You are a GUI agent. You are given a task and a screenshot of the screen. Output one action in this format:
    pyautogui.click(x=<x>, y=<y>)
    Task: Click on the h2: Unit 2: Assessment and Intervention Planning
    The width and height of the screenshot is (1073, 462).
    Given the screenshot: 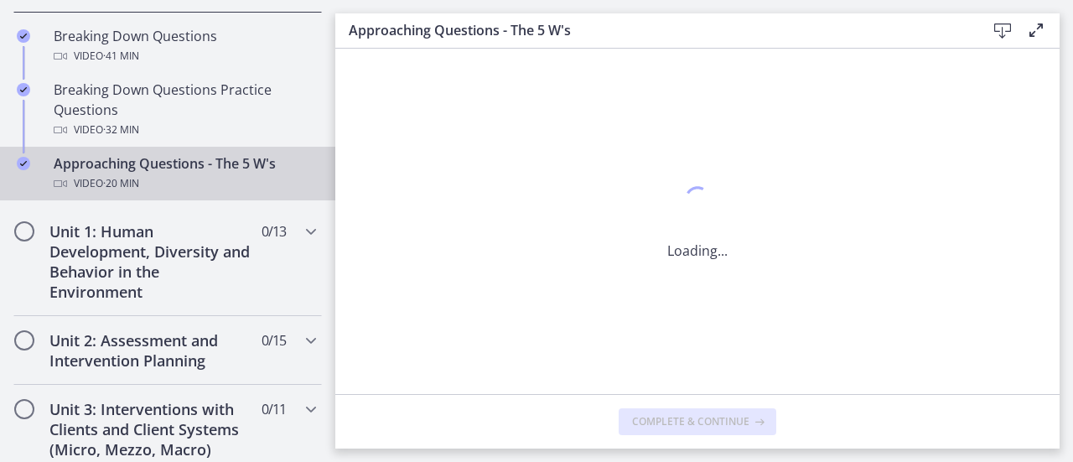 What is the action you would take?
    pyautogui.click(x=152, y=350)
    